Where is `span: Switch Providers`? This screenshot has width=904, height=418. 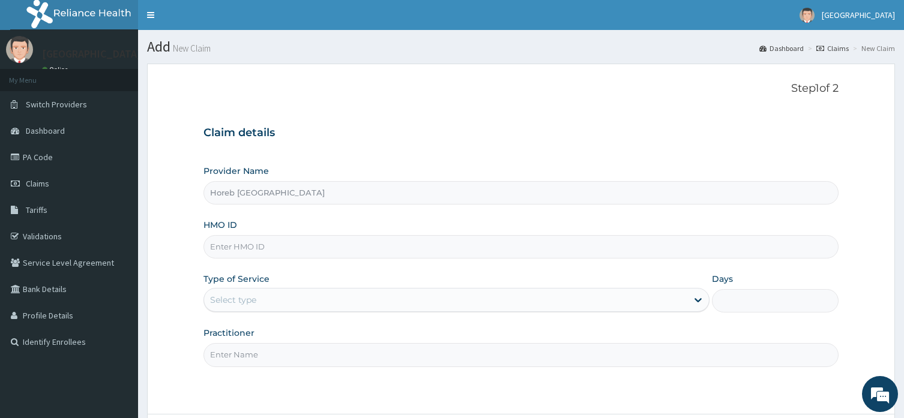
span: Switch Providers is located at coordinates (56, 104).